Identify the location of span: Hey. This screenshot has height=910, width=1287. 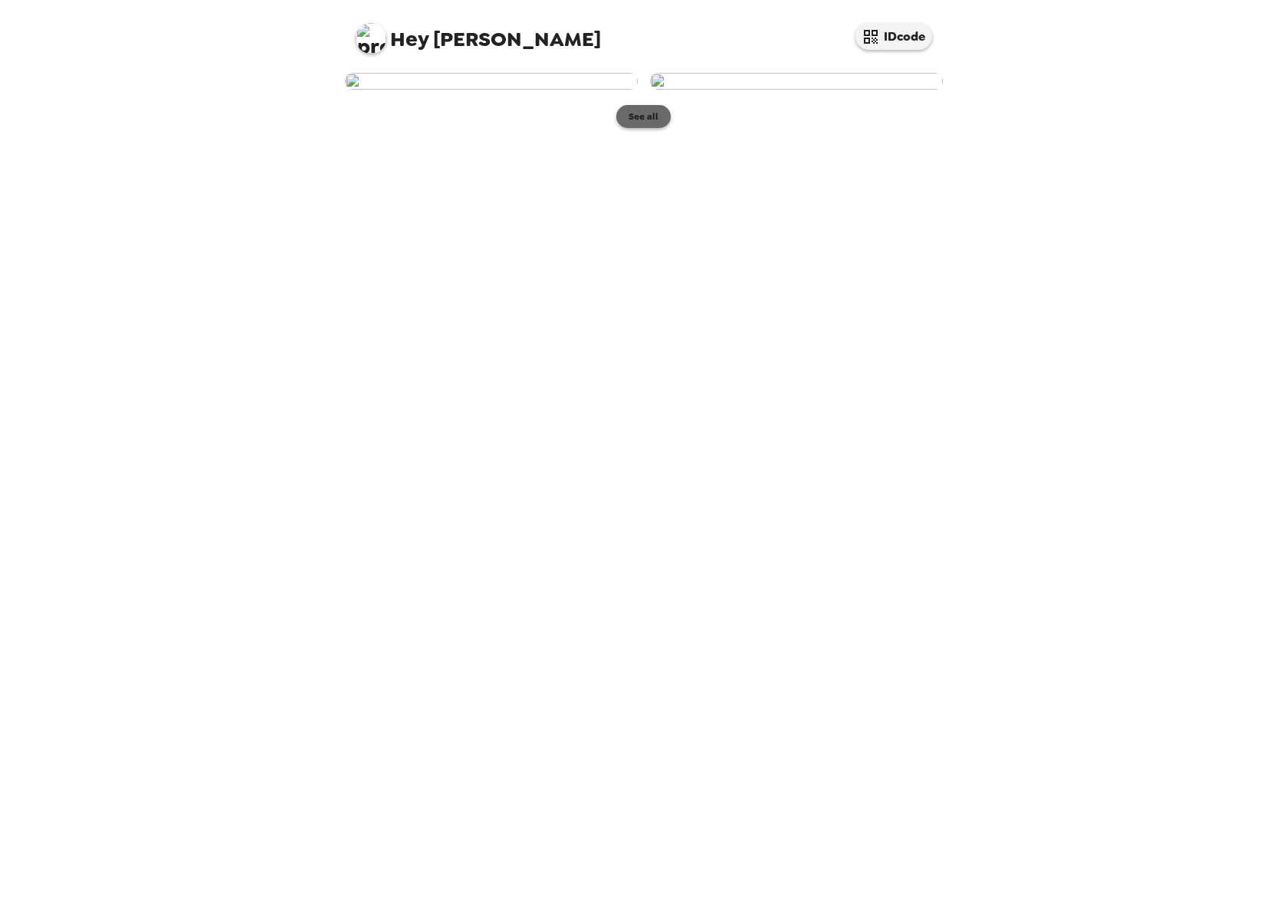
(409, 39).